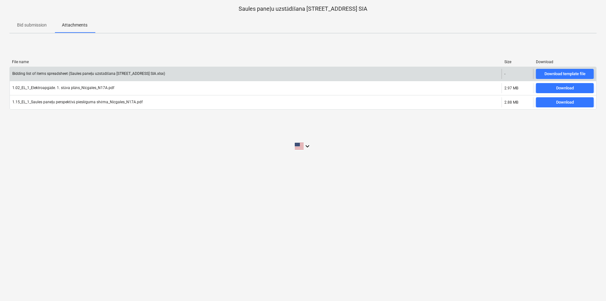 The width and height of the screenshot is (606, 301). I want to click on p: Bid submission, so click(32, 25).